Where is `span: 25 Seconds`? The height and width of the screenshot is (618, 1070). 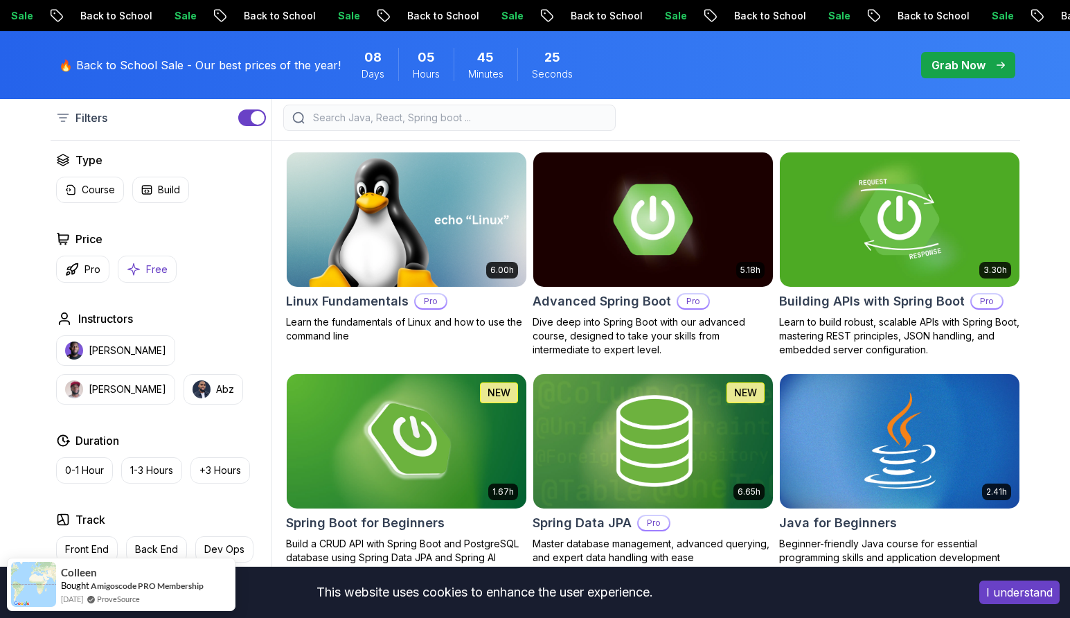 span: 25 Seconds is located at coordinates (552, 58).